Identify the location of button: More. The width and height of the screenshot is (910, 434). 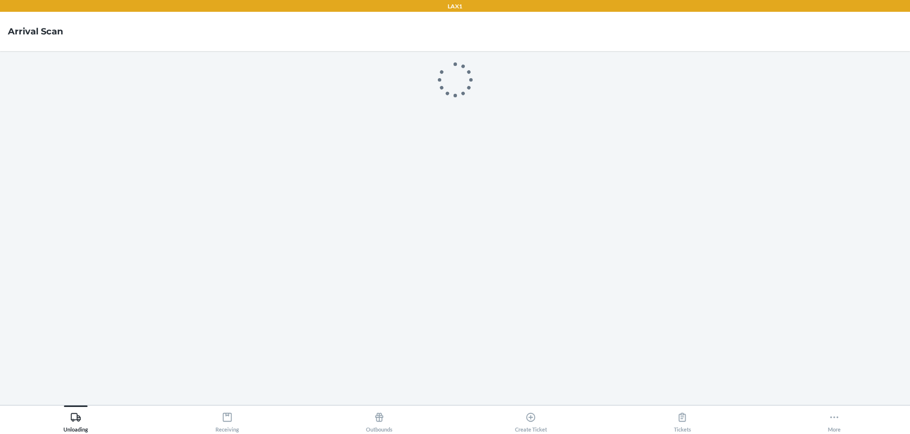
(835, 419).